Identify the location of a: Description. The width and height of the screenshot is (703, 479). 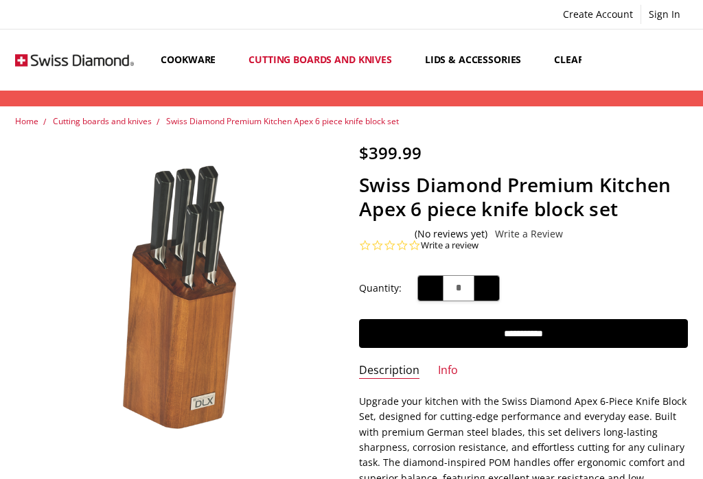
(389, 371).